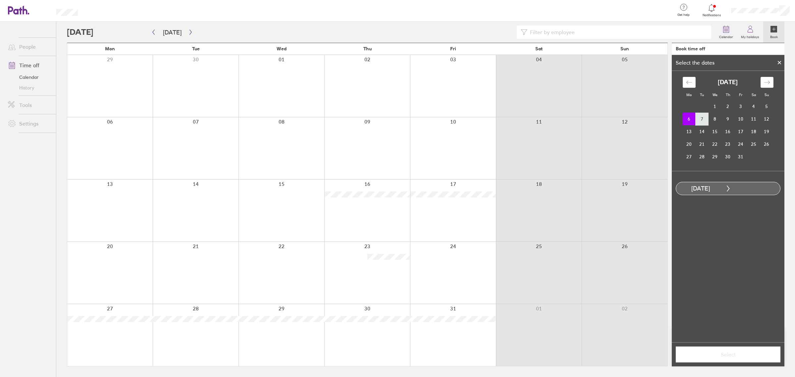 This screenshot has width=795, height=377. I want to click on a: Tools, so click(29, 105).